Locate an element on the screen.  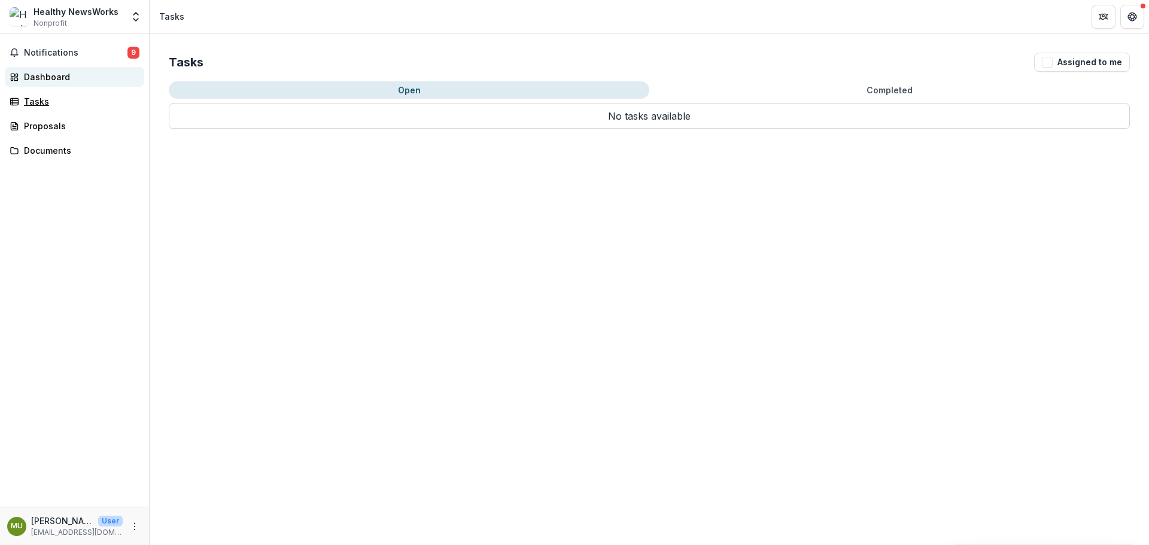
a: Tasks is located at coordinates (74, 101).